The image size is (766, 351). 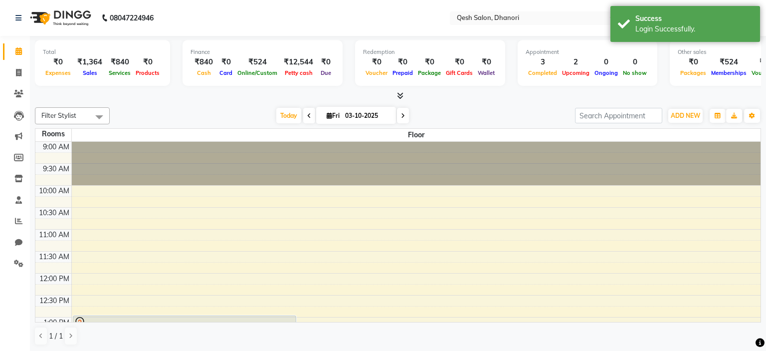 What do you see at coordinates (606, 73) in the screenshot?
I see `span: Ongoing` at bounding box center [606, 73].